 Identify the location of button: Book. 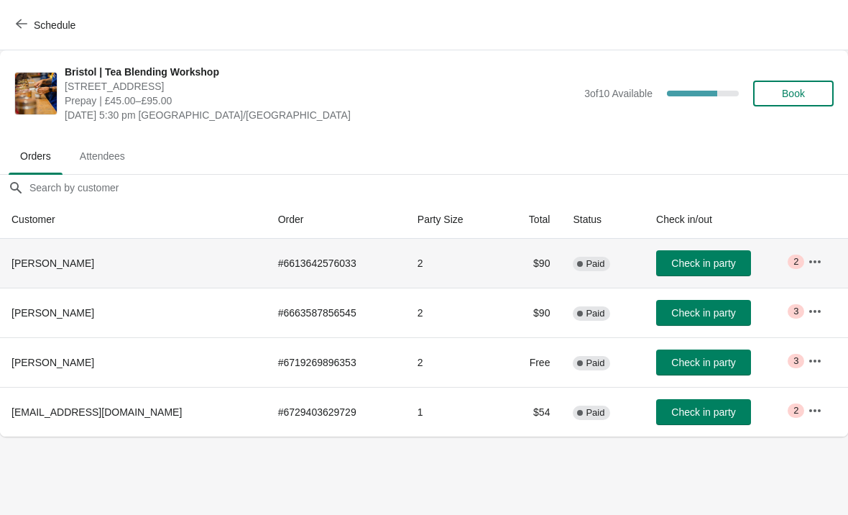
(793, 93).